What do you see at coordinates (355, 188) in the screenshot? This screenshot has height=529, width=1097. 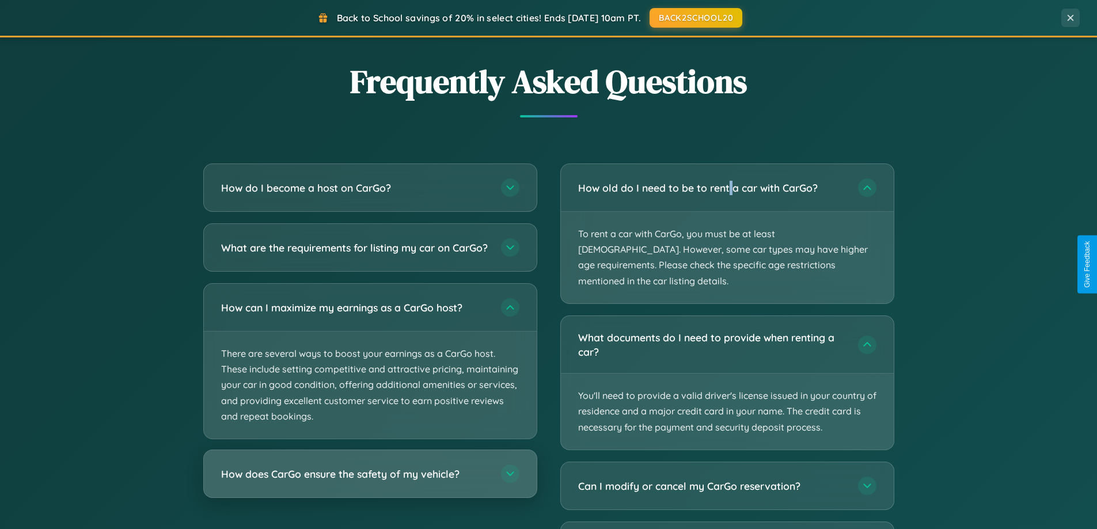 I see `h3: How do I become a host on CarGo?` at bounding box center [355, 188].